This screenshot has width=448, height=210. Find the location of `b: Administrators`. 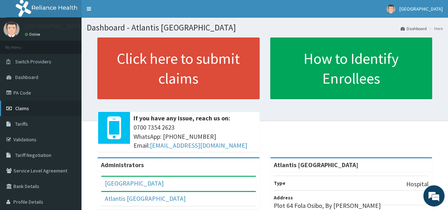

b: Administrators is located at coordinates (122, 165).